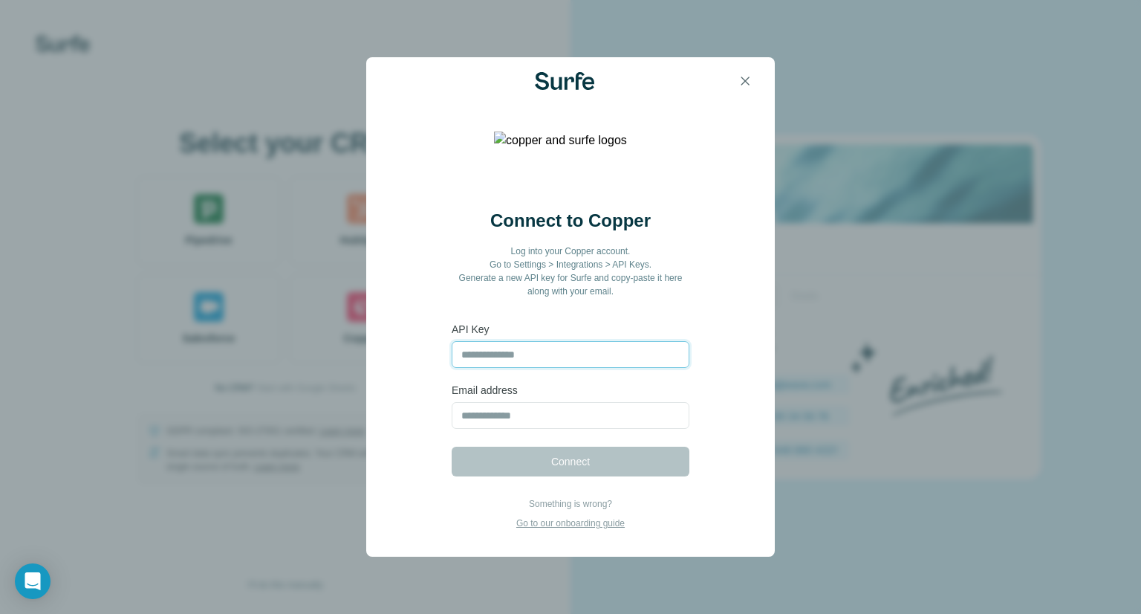 This screenshot has height=614, width=1141. I want to click on img: Surfe Logo, so click(565, 81).